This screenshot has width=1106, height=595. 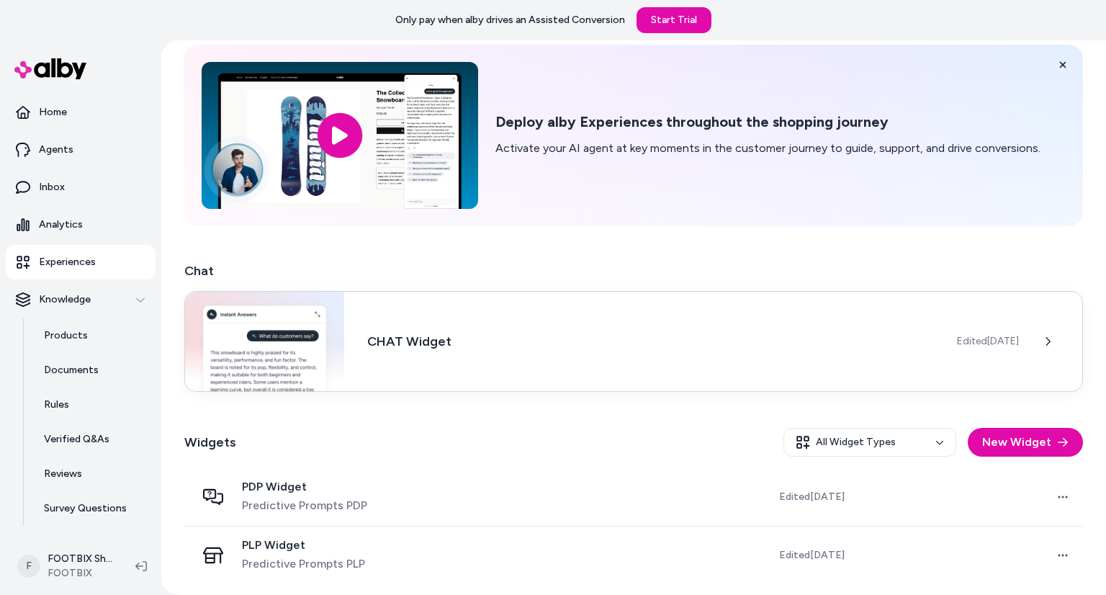 What do you see at coordinates (52, 187) in the screenshot?
I see `p: Inbox` at bounding box center [52, 187].